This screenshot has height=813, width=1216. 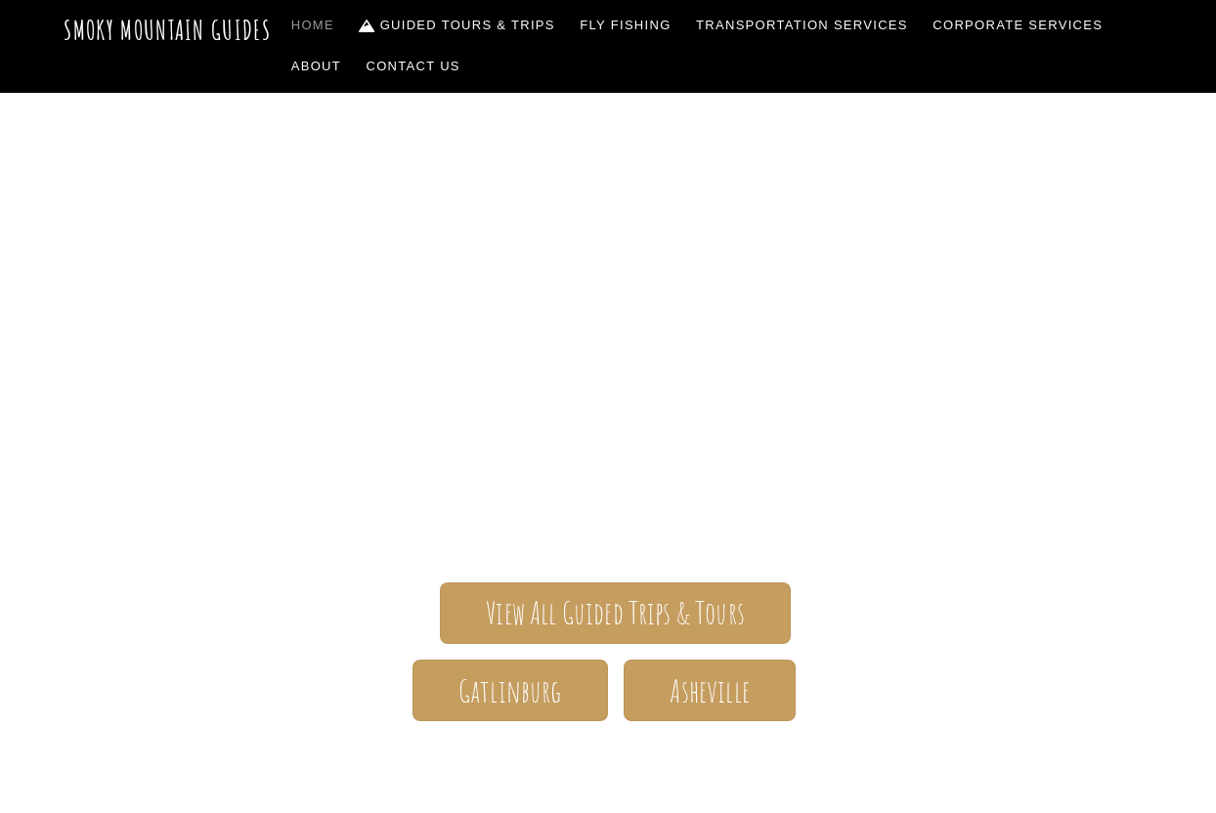 I want to click on a: Smoky Mountain Guides, so click(x=167, y=29).